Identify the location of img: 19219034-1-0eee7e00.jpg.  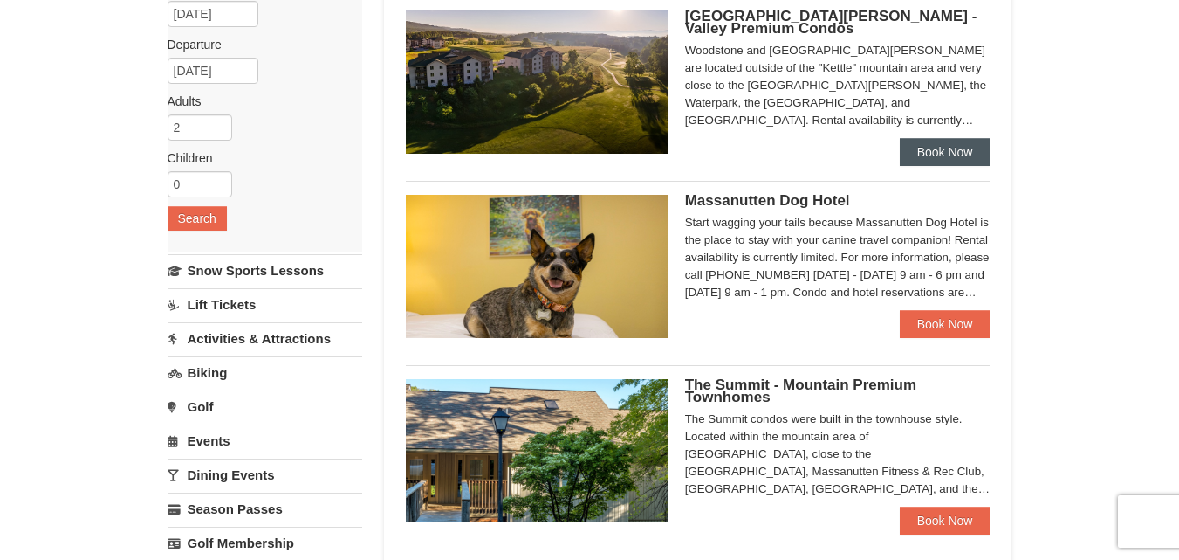
(537, 450).